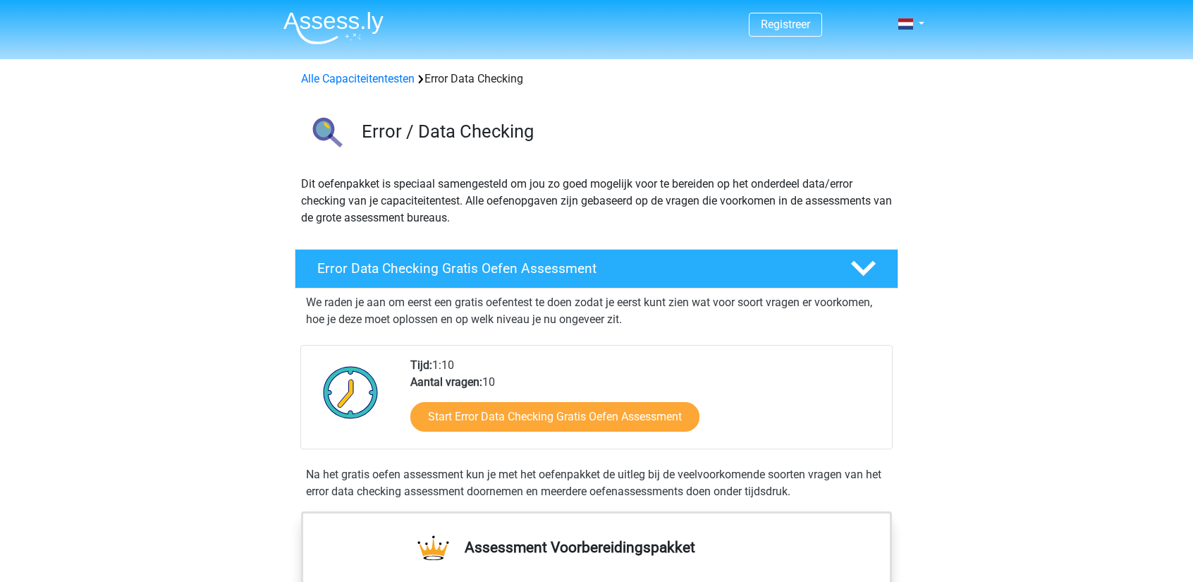 The image size is (1193, 582). Describe the element at coordinates (351, 392) in the screenshot. I see `img: Klok` at that location.